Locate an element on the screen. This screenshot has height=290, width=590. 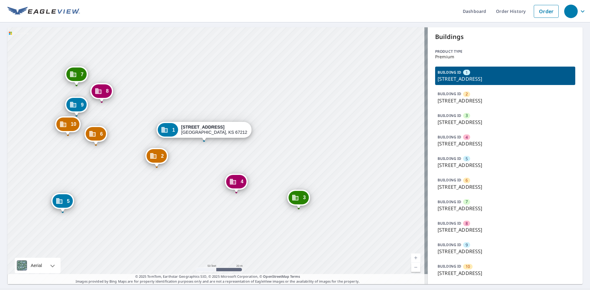
img: EV Logo is located at coordinates (44, 11).